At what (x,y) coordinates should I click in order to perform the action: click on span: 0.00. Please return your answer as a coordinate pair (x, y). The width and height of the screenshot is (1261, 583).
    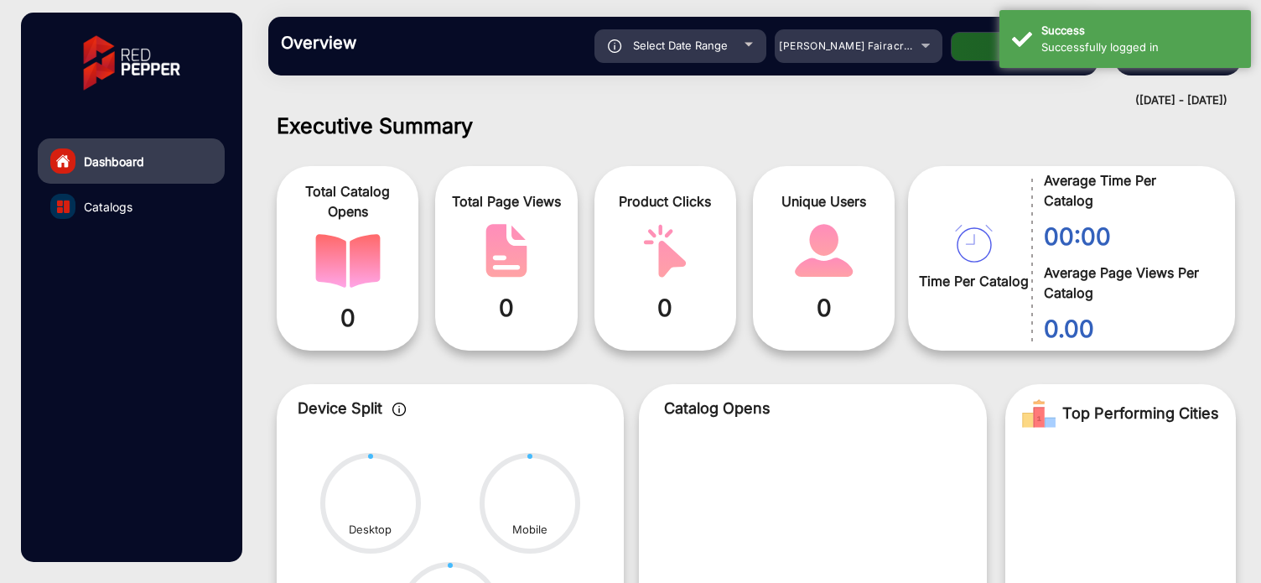
    Looking at the image, I should click on (1127, 329).